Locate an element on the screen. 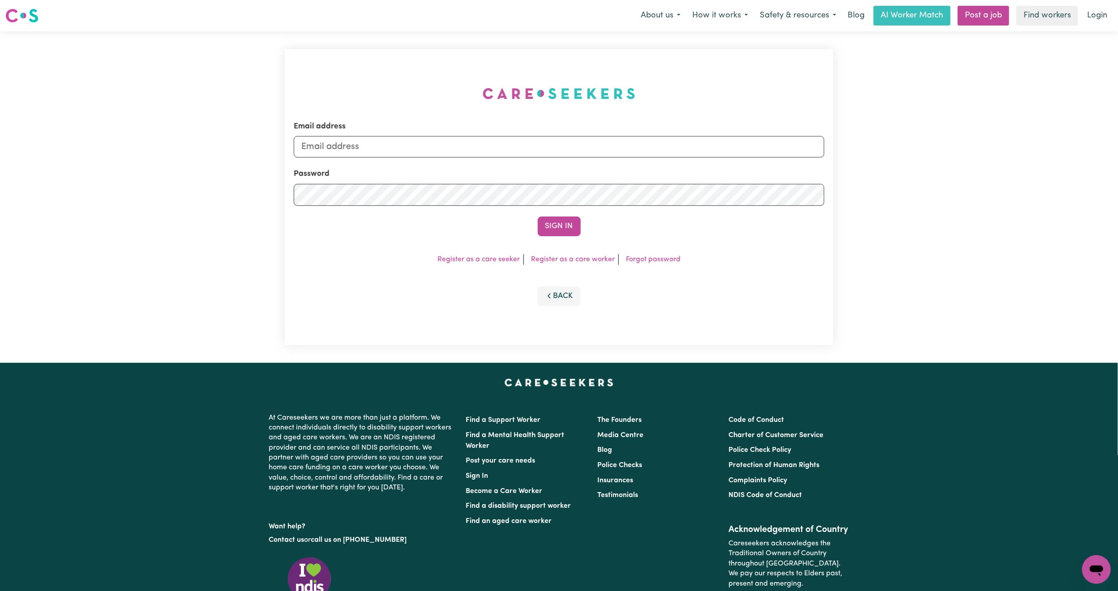 This screenshot has width=1118, height=591. label: Password is located at coordinates (312, 174).